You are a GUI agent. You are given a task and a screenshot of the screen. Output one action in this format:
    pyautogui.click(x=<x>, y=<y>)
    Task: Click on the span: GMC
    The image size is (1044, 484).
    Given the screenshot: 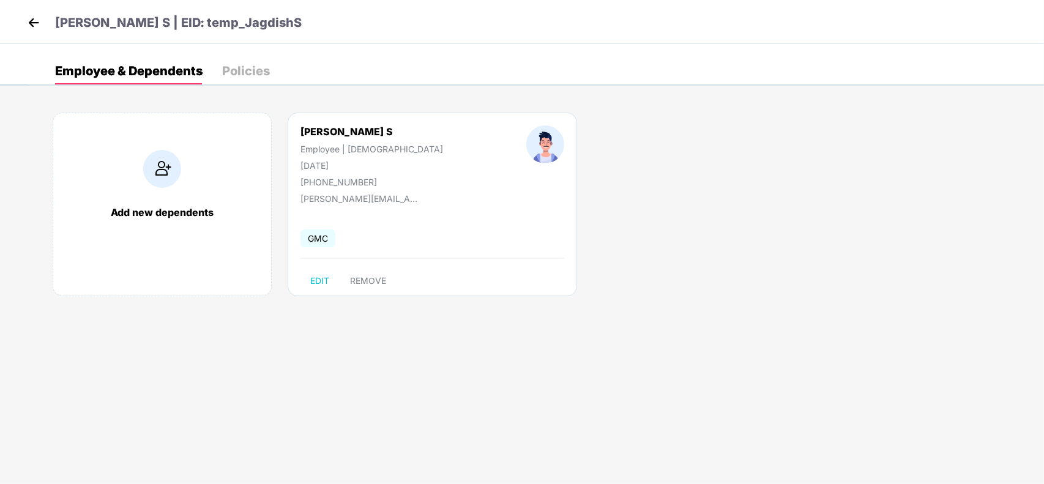 What is the action you would take?
    pyautogui.click(x=318, y=238)
    